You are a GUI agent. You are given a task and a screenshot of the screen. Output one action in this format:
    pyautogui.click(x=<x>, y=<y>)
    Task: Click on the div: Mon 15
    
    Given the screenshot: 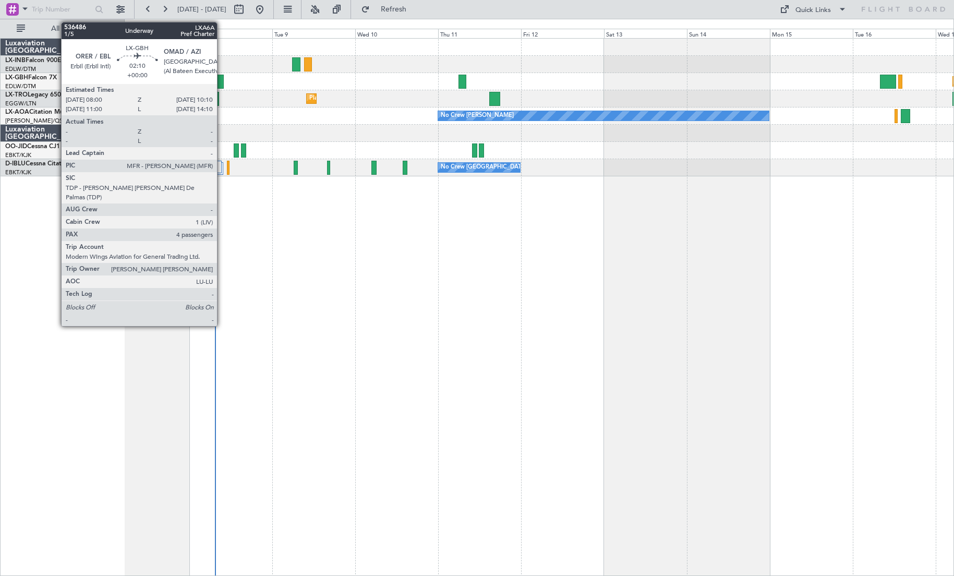 What is the action you would take?
    pyautogui.click(x=811, y=33)
    